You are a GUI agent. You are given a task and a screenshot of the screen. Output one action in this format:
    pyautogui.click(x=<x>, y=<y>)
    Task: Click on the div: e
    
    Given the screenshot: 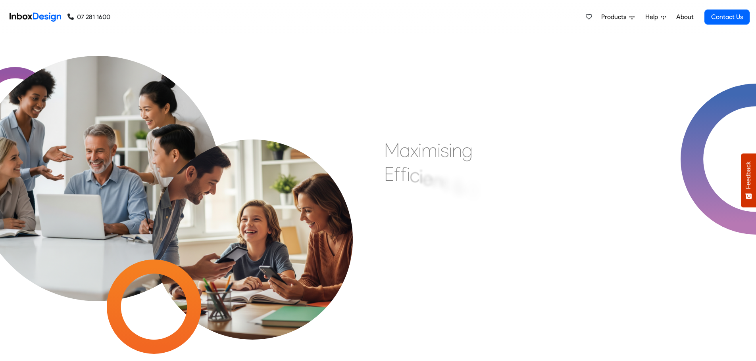 What is the action you would take?
    pyautogui.click(x=427, y=178)
    